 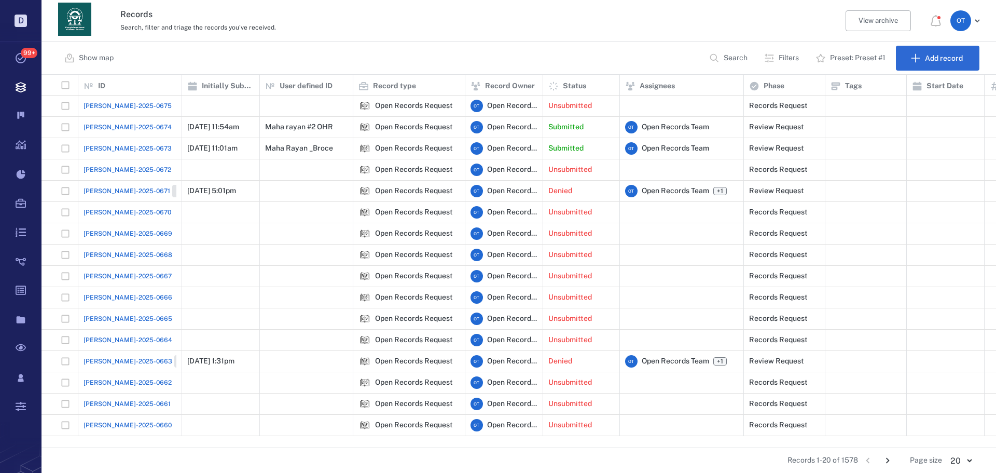 What do you see at coordinates (782, 58) in the screenshot?
I see `button: Filters` at bounding box center [782, 58].